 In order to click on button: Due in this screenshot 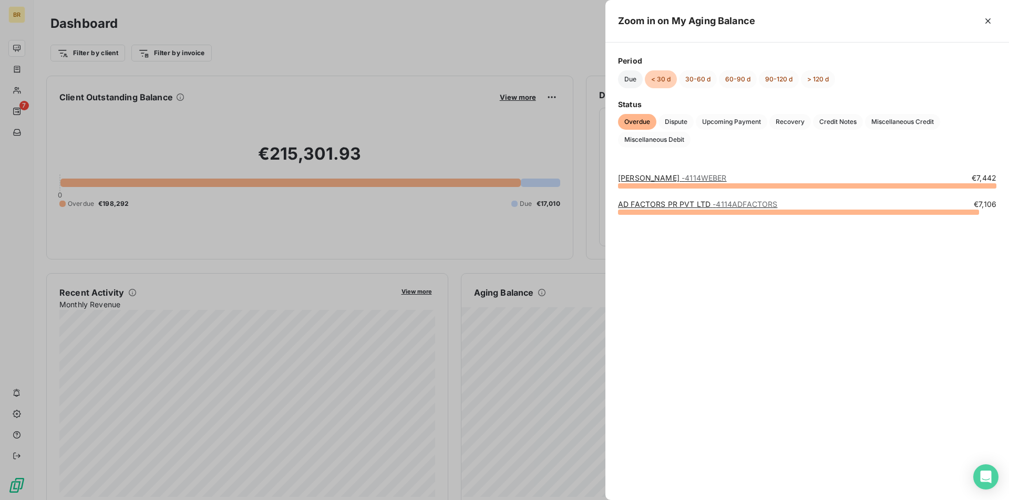, I will do `click(630, 79)`.